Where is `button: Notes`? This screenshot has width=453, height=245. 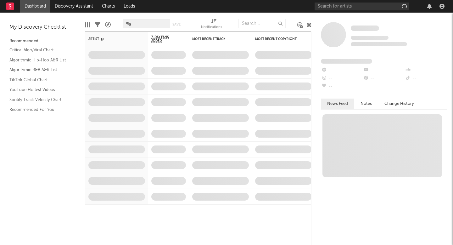 button: Notes is located at coordinates (366, 103).